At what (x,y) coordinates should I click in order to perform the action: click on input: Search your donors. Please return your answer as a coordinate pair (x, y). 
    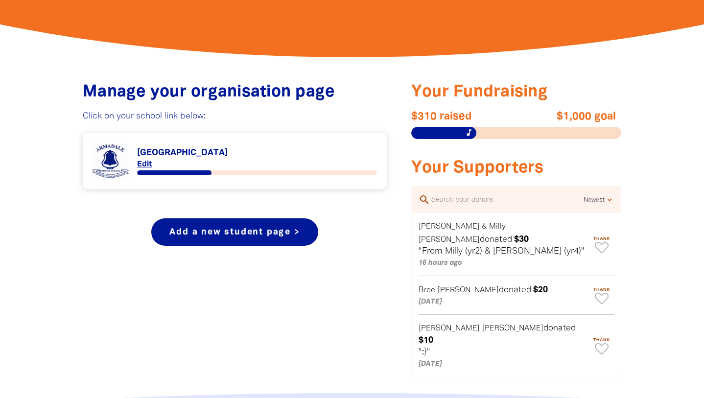
    Looking at the image, I should click on (507, 200).